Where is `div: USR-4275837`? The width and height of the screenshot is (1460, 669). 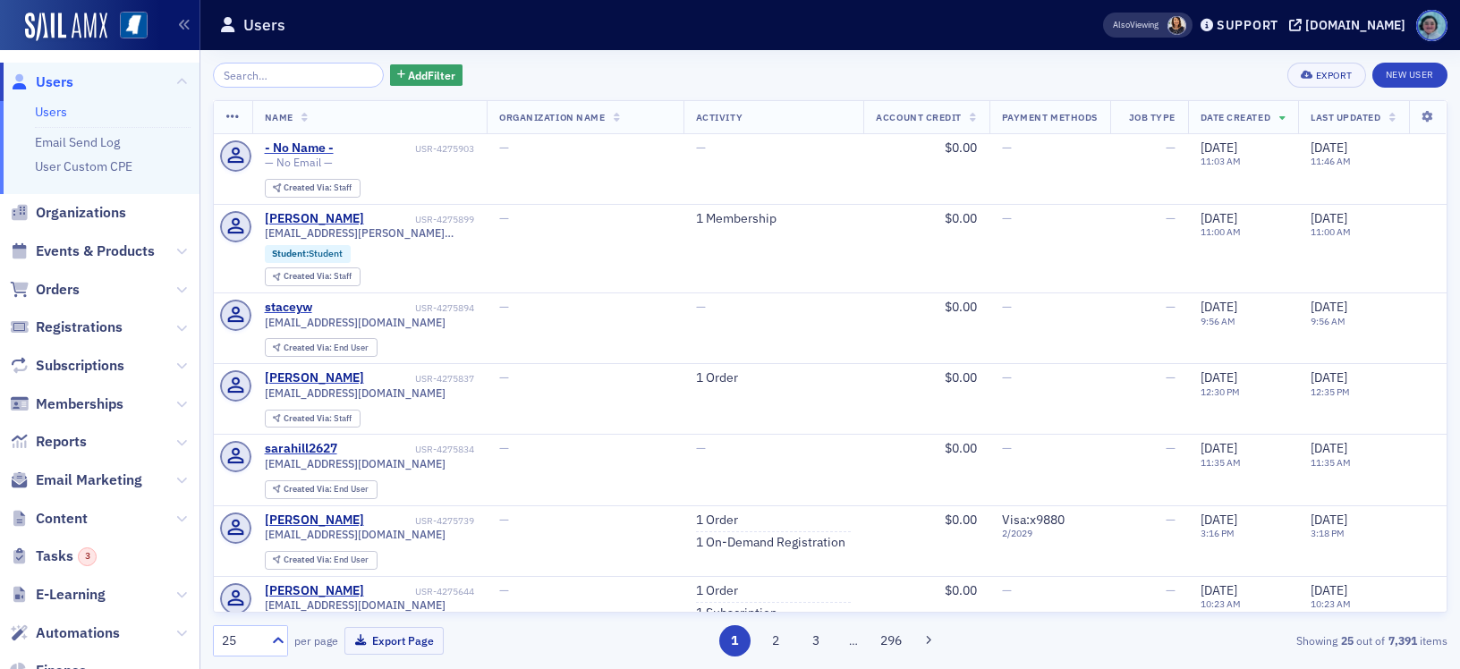
div: USR-4275837 is located at coordinates (420, 378).